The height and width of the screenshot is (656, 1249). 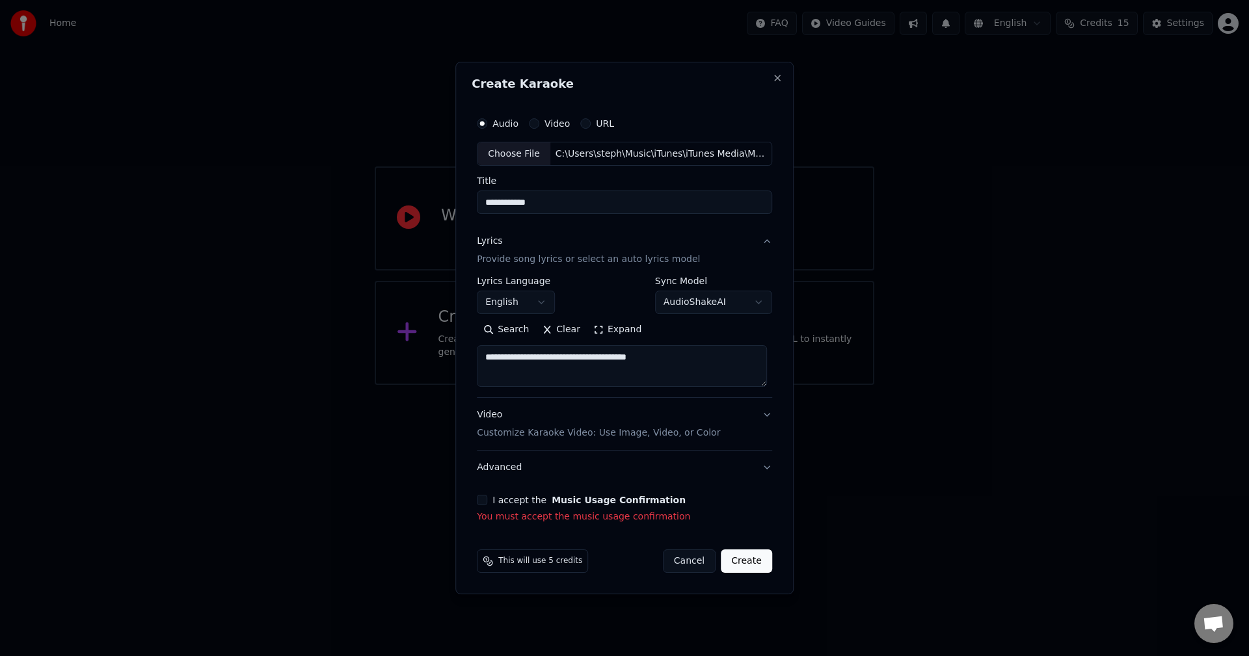 What do you see at coordinates (588, 500) in the screenshot?
I see `label: I accept the` at bounding box center [588, 500].